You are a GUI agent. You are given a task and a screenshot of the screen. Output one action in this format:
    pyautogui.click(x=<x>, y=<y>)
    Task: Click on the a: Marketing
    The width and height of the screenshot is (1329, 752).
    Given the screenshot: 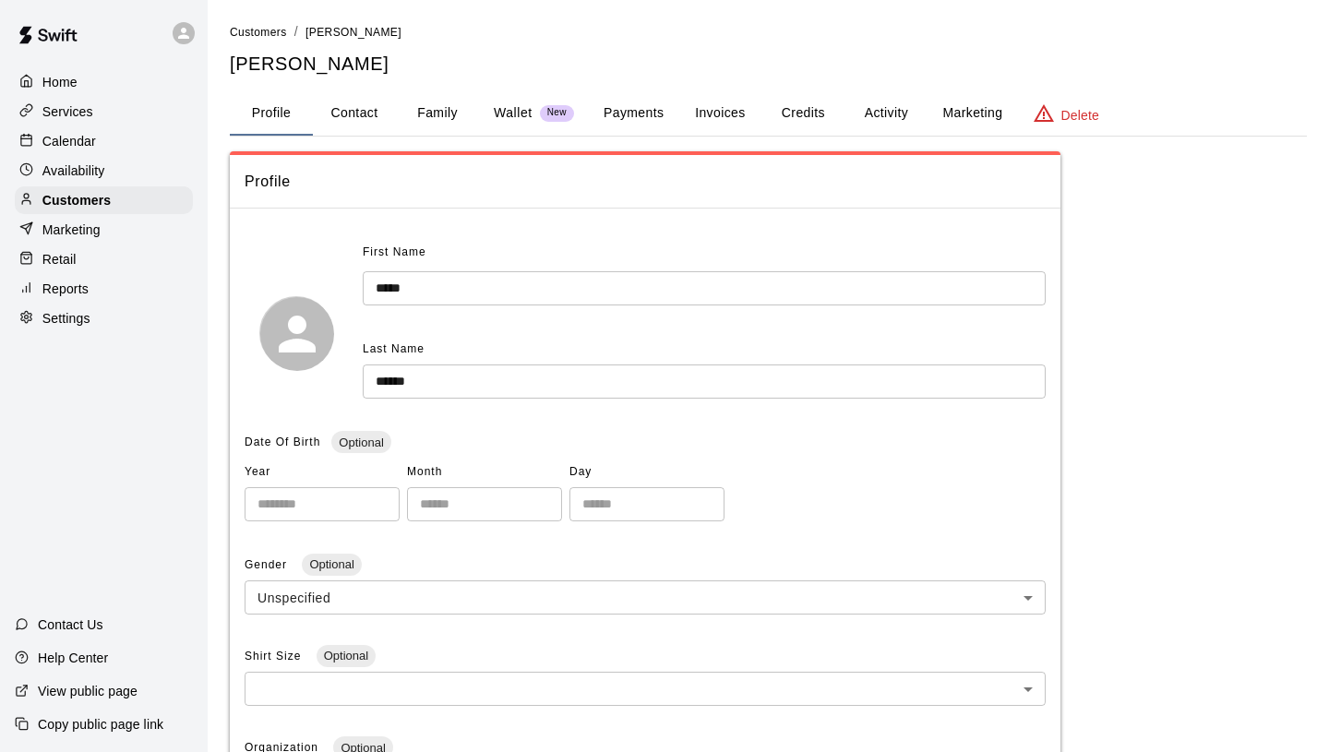 What is the action you would take?
    pyautogui.click(x=103, y=230)
    